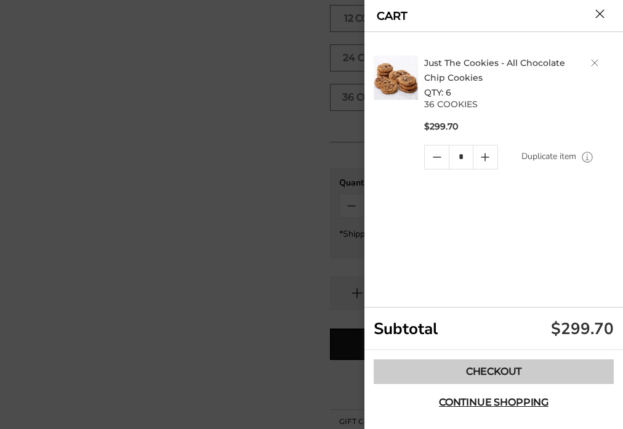 The image size is (623, 429). Describe the element at coordinates (494, 402) in the screenshot. I see `button: Continue shopping` at that location.